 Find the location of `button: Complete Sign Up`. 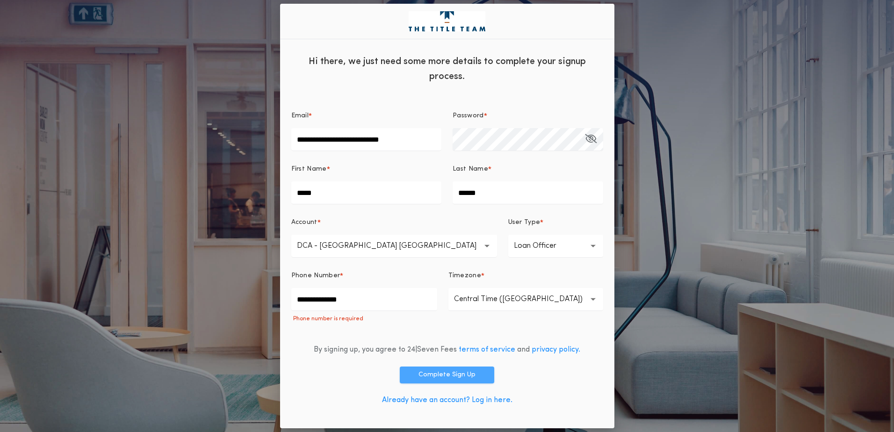

button: Complete Sign Up is located at coordinates (447, 375).